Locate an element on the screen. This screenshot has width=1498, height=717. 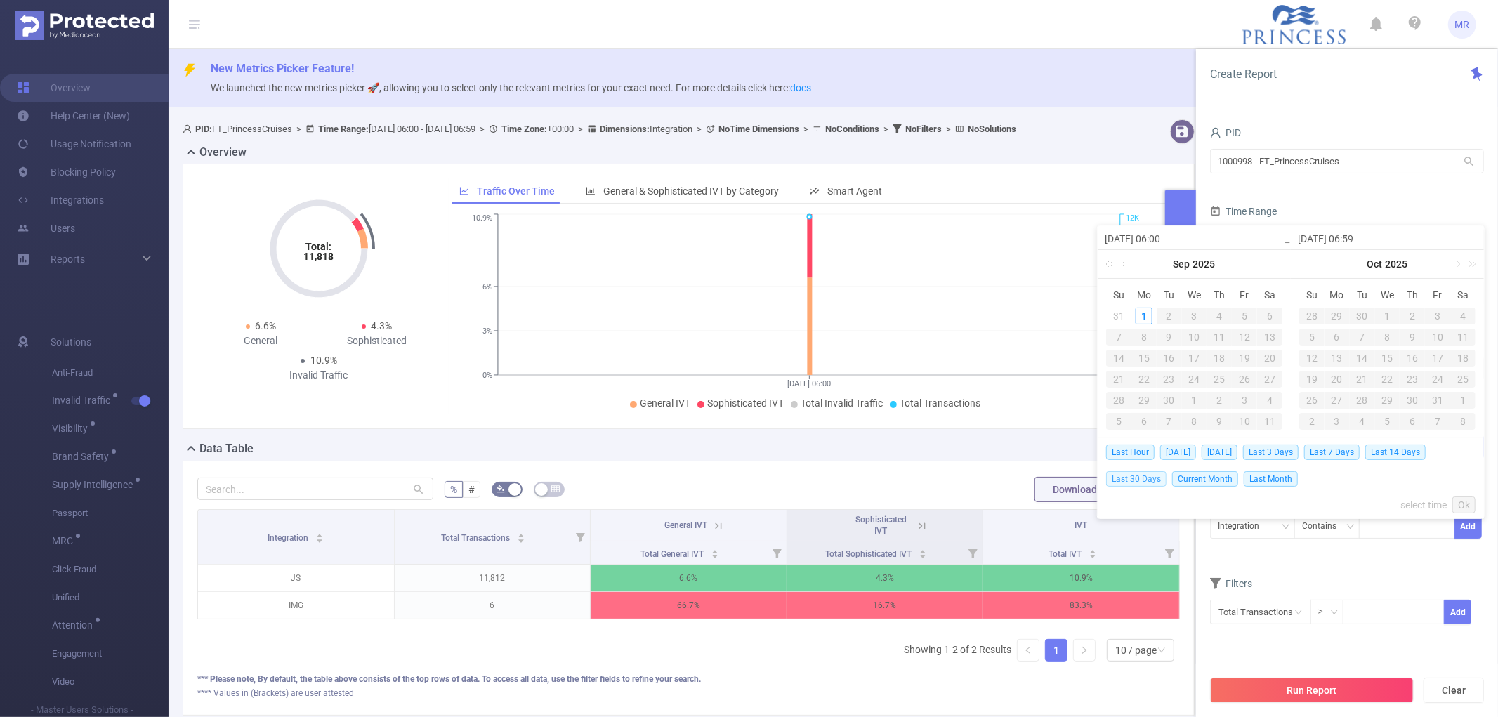
div: 18 is located at coordinates (1219, 358).